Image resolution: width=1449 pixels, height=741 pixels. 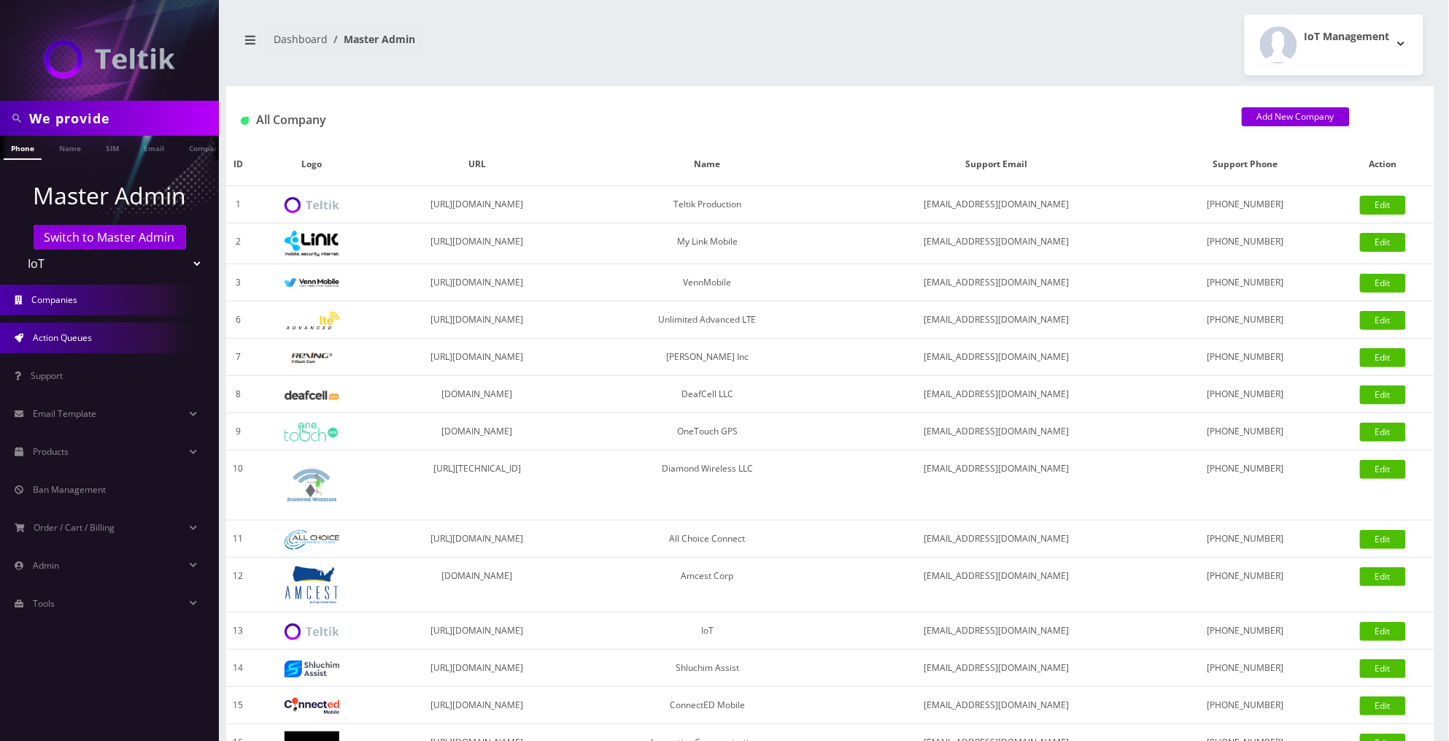 I want to click on td: 9, so click(x=238, y=431).